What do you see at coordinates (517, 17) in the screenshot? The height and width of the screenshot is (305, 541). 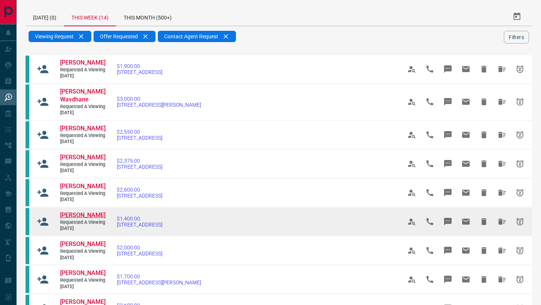 I see `button: Select Date Range` at bounding box center [517, 17].